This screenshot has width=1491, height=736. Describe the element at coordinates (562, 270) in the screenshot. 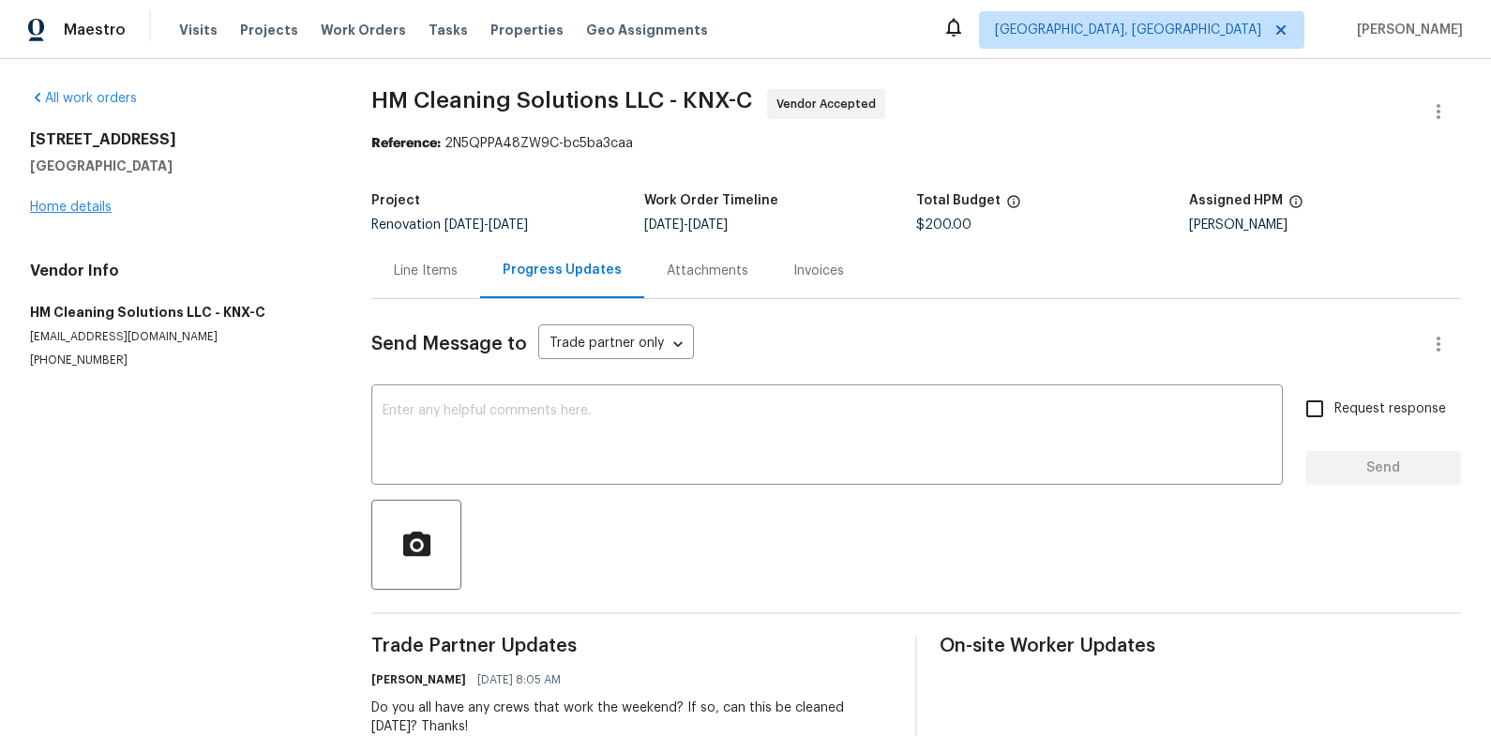

I see `div: Progress Updates` at that location.